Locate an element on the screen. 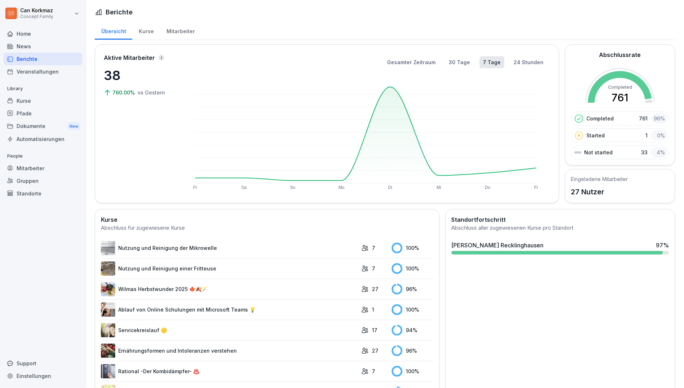 The height and width of the screenshot is (388, 684). a: Automatisierungen is located at coordinates (43, 139).